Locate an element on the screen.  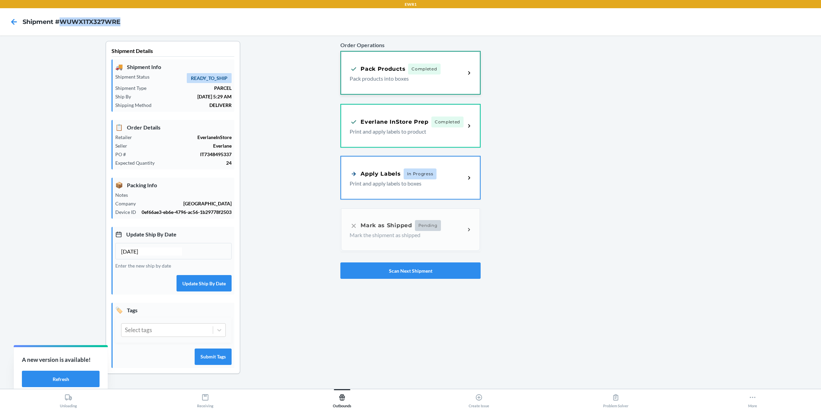
p: Order Operations is located at coordinates (410, 45).